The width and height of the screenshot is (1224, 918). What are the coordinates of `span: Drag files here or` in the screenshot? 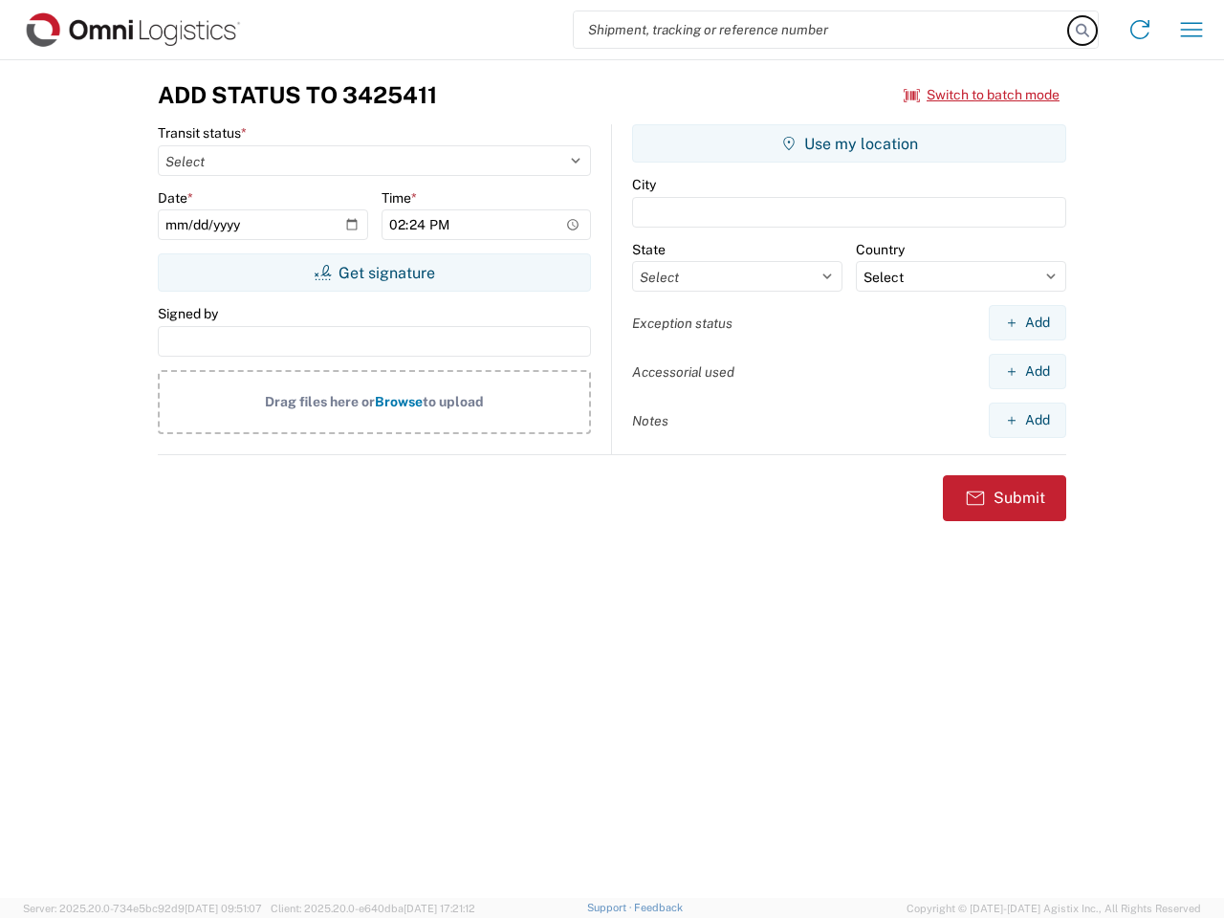 It's located at (319, 402).